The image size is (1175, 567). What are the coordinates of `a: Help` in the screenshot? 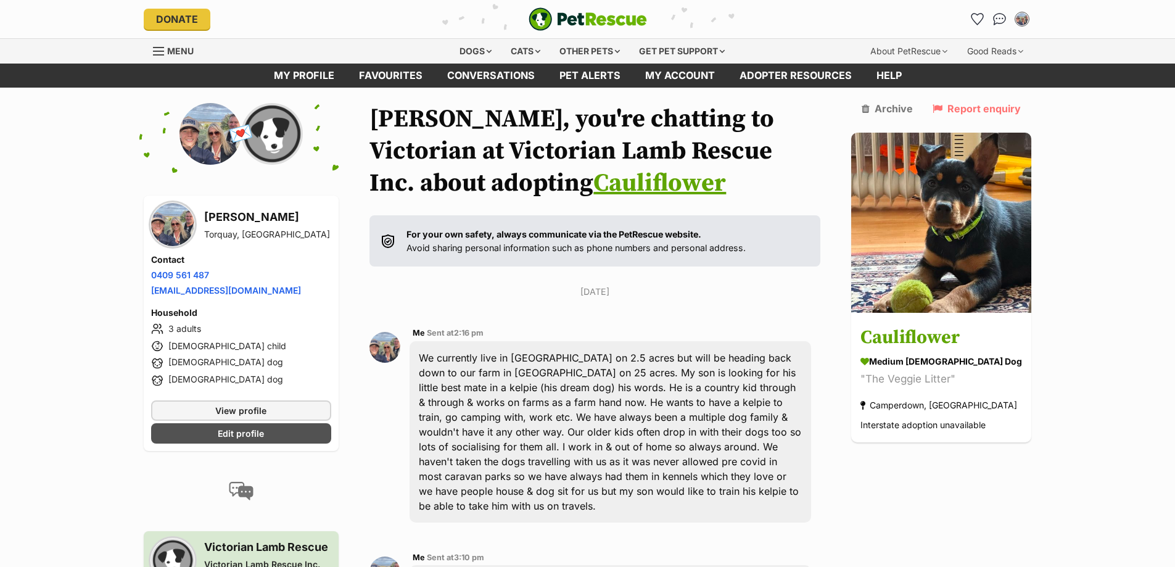 It's located at (889, 75).